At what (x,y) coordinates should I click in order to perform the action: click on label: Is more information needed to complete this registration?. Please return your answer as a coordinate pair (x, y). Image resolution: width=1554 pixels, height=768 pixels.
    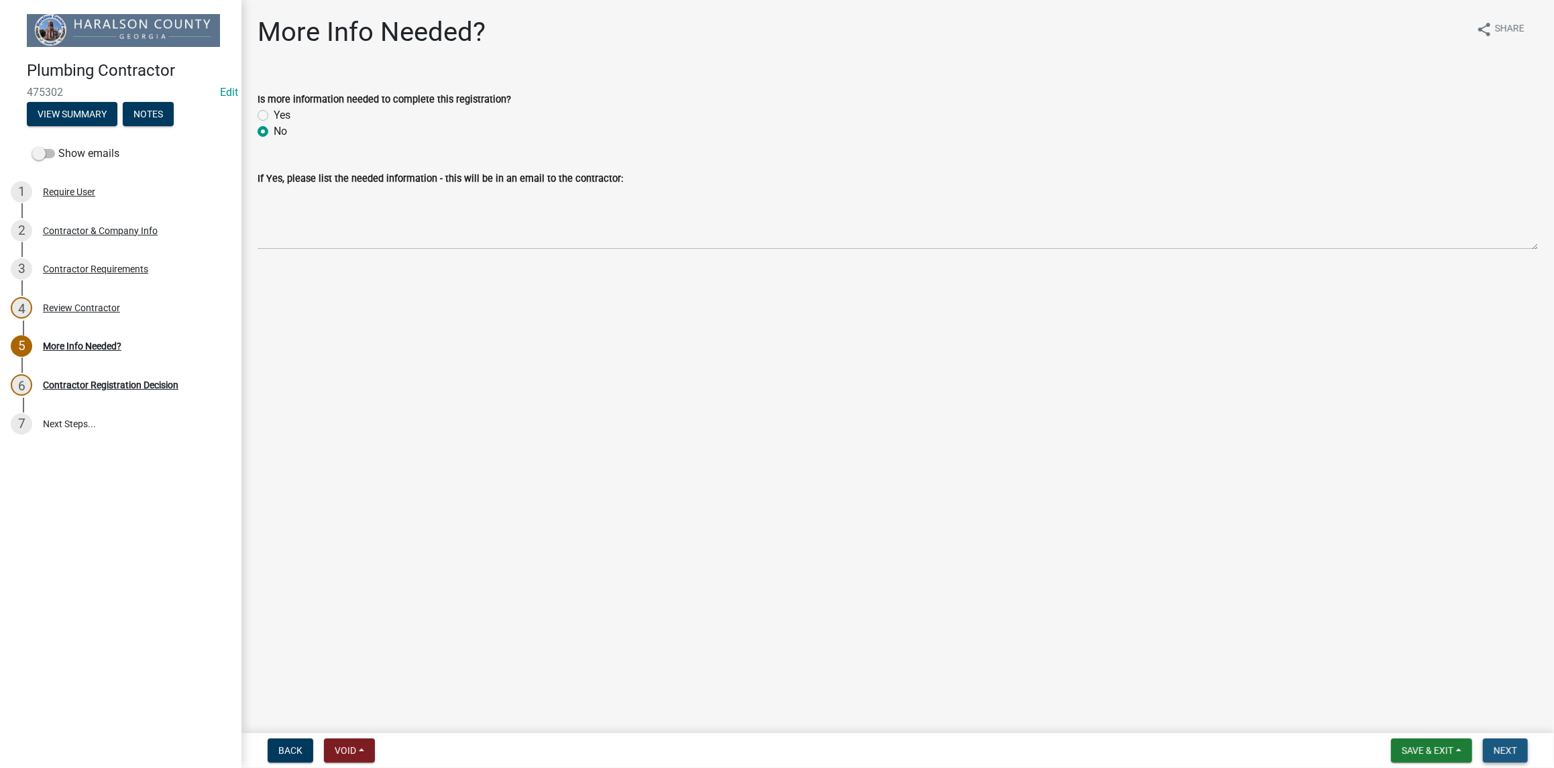
    Looking at the image, I should click on (384, 100).